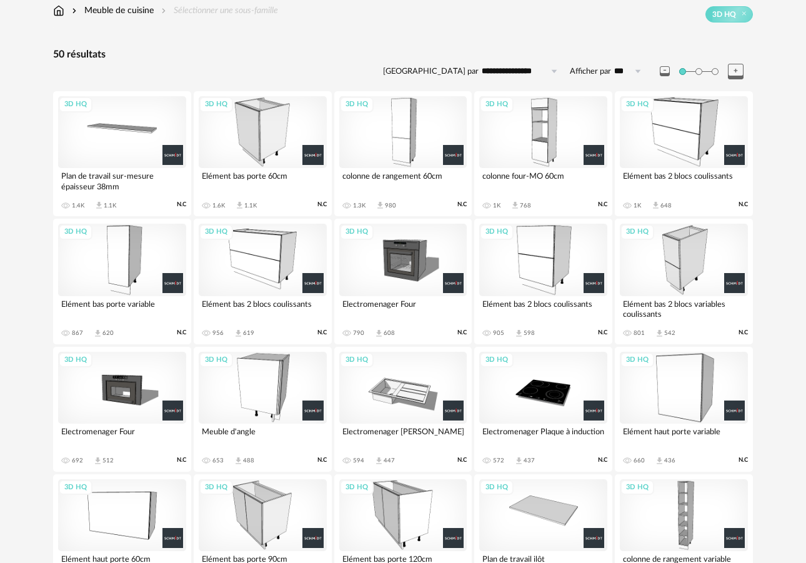 This screenshot has width=806, height=563. Describe the element at coordinates (122, 281) in the screenshot. I see `a: 3D HQ Elément bas porte variable 867 Download icon 620 N.C` at that location.